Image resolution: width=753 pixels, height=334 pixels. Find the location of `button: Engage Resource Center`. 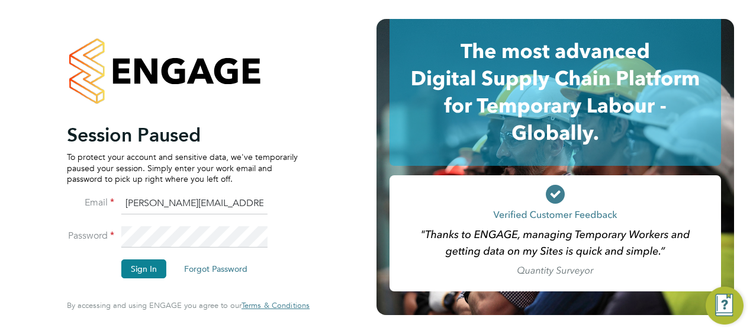

button: Engage Resource Center is located at coordinates (724, 305).